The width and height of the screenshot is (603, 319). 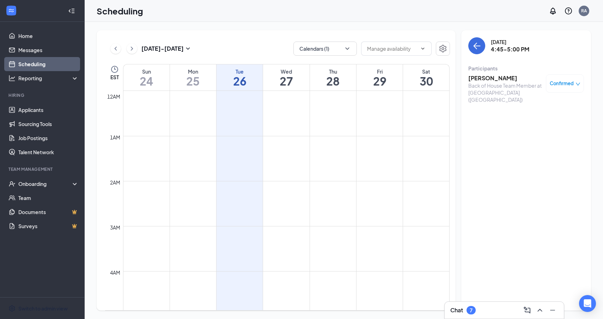 What do you see at coordinates (48, 124) in the screenshot?
I see `a: Sourcing Tools` at bounding box center [48, 124].